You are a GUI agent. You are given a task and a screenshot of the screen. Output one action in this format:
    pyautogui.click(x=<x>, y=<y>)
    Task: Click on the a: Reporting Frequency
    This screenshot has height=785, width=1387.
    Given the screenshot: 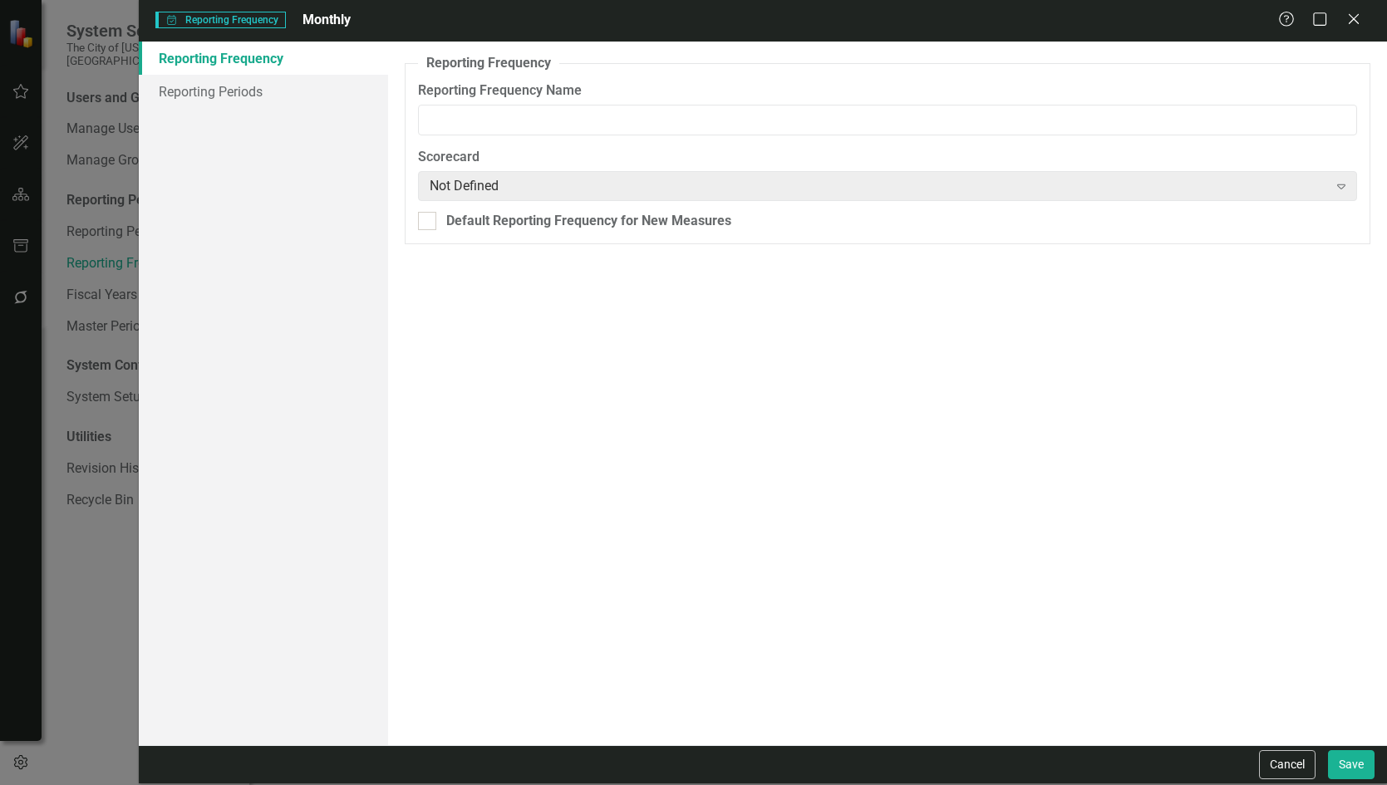 What is the action you would take?
    pyautogui.click(x=263, y=58)
    